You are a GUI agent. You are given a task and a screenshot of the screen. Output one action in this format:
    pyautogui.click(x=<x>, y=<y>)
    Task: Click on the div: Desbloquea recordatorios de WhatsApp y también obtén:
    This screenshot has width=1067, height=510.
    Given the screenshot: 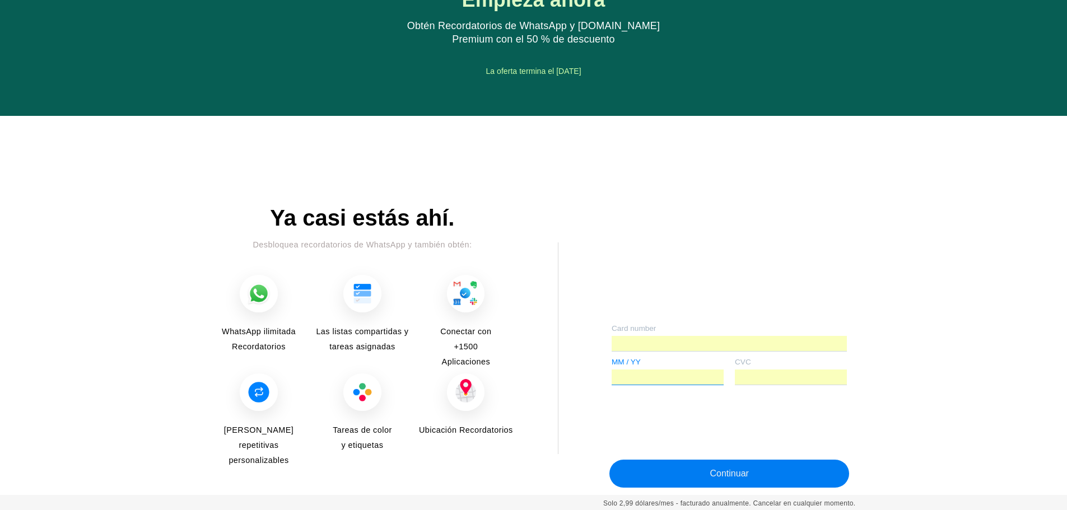 What is the action you would take?
    pyautogui.click(x=363, y=245)
    